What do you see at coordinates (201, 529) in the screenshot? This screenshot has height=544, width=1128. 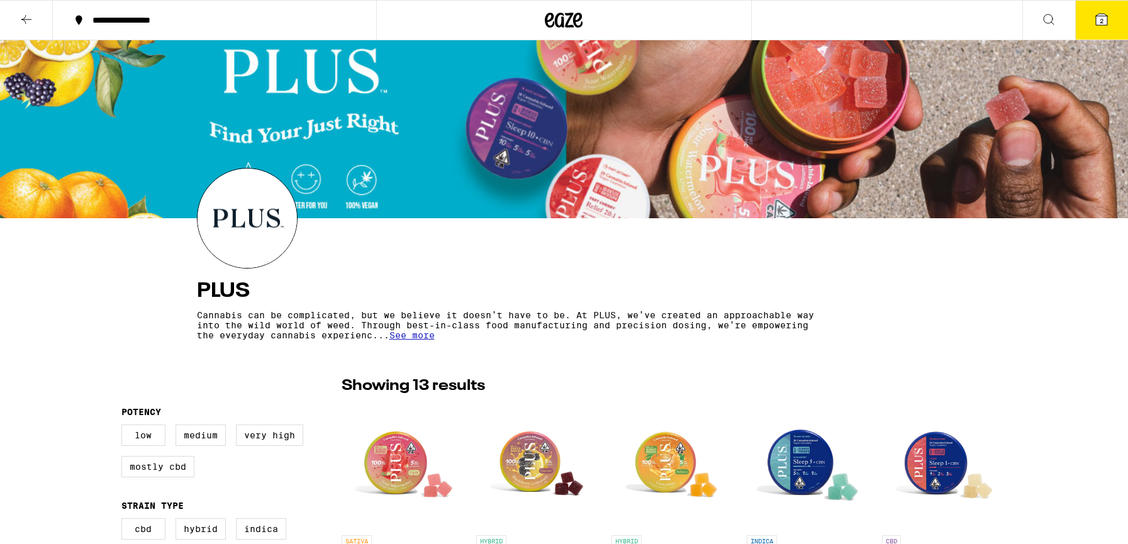 I see `label: Hybrid` at bounding box center [201, 529].